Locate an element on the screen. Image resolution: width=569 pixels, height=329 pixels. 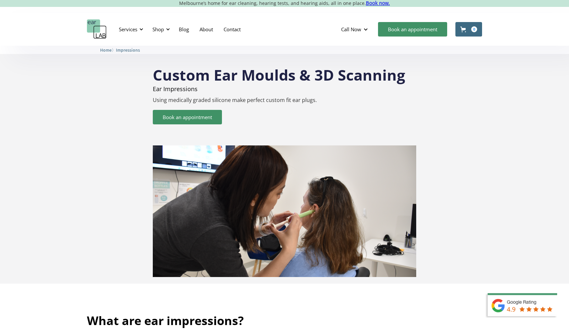
a: Blog is located at coordinates (184, 29).